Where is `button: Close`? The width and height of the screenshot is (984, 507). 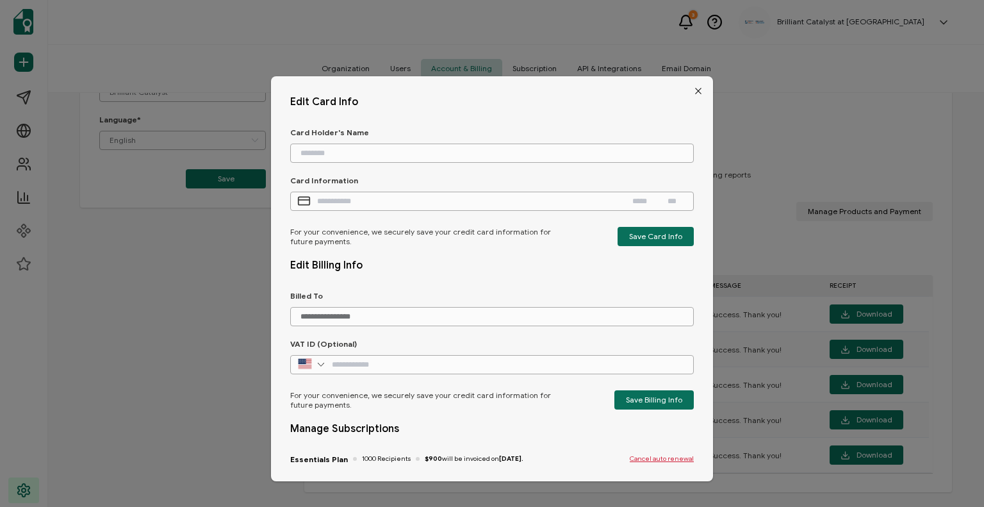
button: Close is located at coordinates (698, 91).